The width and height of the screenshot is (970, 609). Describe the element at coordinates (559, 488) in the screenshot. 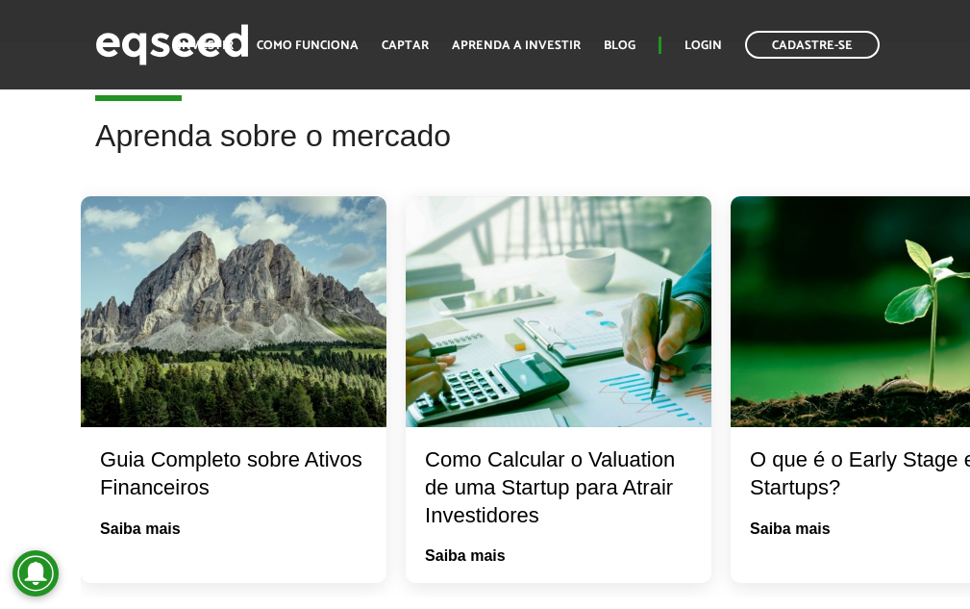

I see `div: Como Calcular o Valuation de uma Startup para Atrair Investidores` at that location.